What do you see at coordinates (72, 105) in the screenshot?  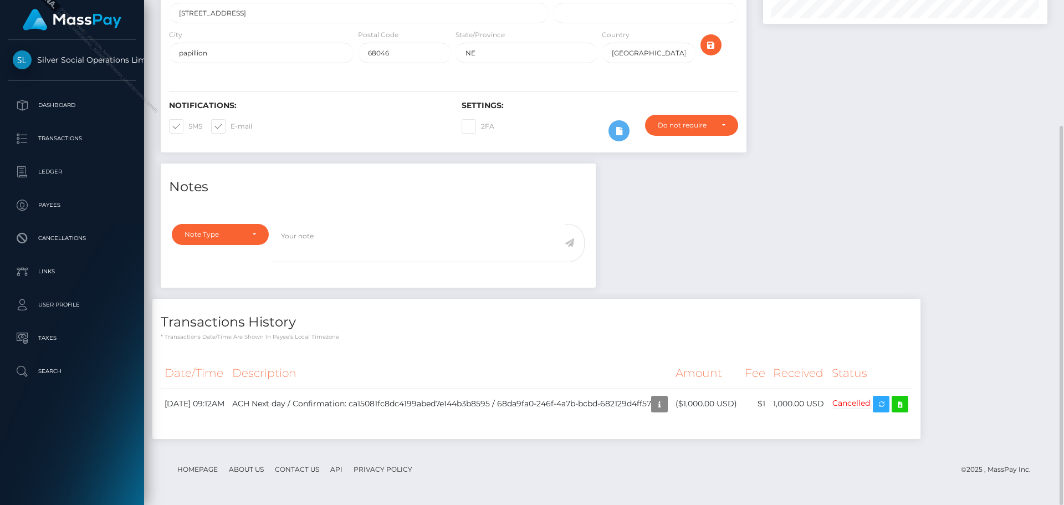 I see `p: Dashboard` at bounding box center [72, 105].